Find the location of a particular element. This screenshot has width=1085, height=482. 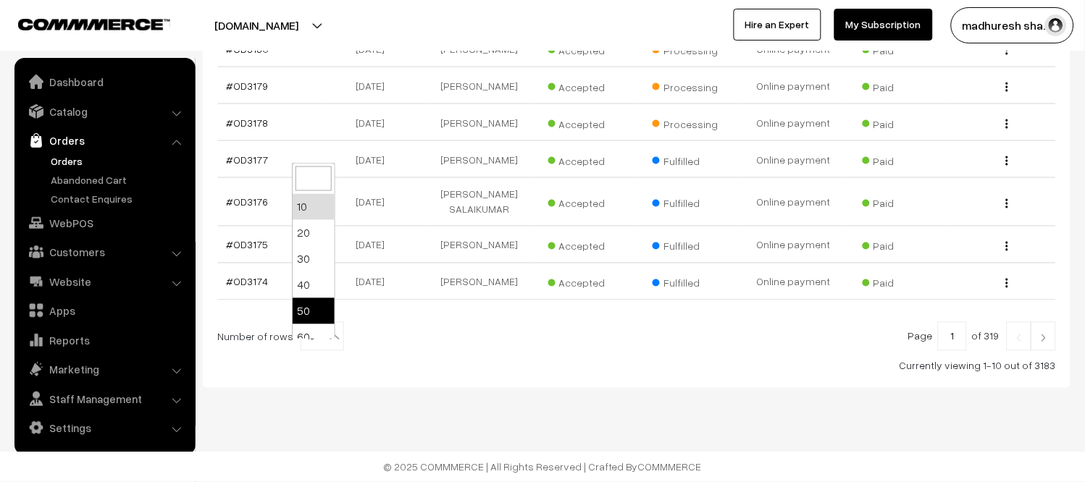

a: #OD3175 is located at coordinates (248, 245).